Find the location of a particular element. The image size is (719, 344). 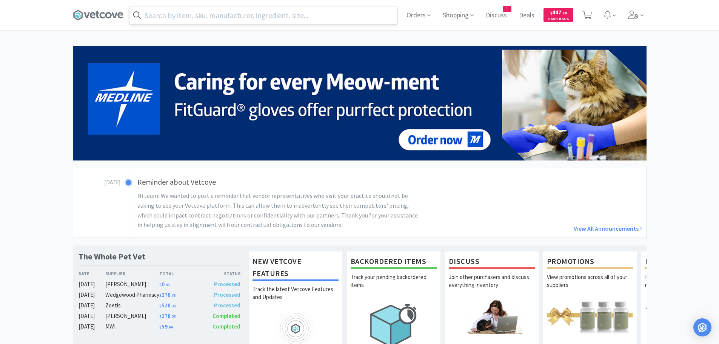

span: . 00 is located at coordinates (167, 285).